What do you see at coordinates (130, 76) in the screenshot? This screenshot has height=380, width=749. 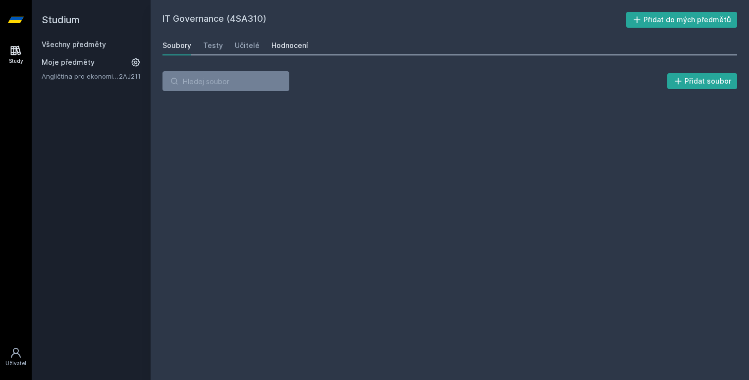 I see `a: 2AJ211` at bounding box center [130, 76].